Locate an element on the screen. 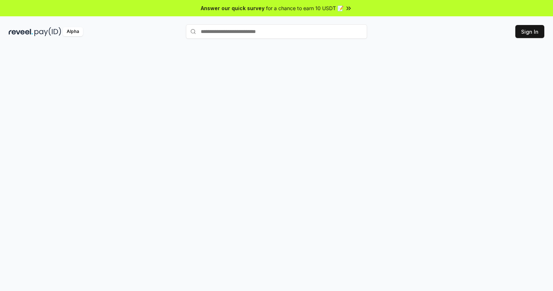 Image resolution: width=553 pixels, height=291 pixels. span: Answer our quick survey is located at coordinates (233, 8).